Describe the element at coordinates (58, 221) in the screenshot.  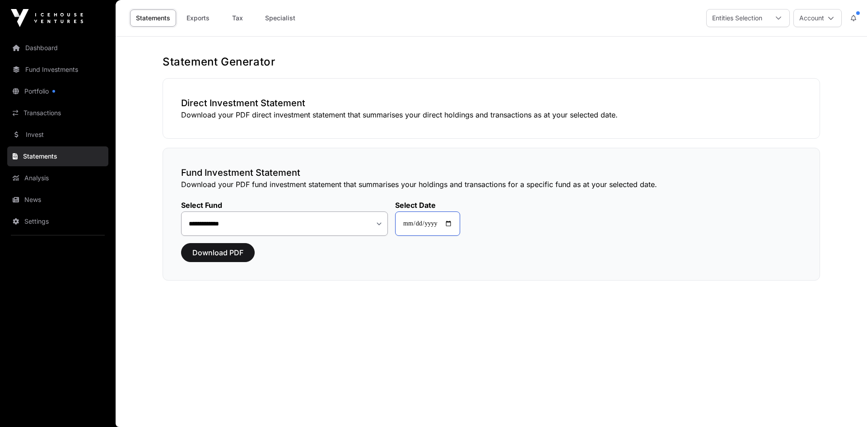
I see `a: Settings` at that location.